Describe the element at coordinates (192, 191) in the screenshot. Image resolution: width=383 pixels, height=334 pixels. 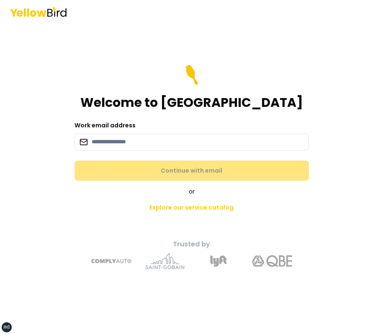
I see `span: or` at that location.